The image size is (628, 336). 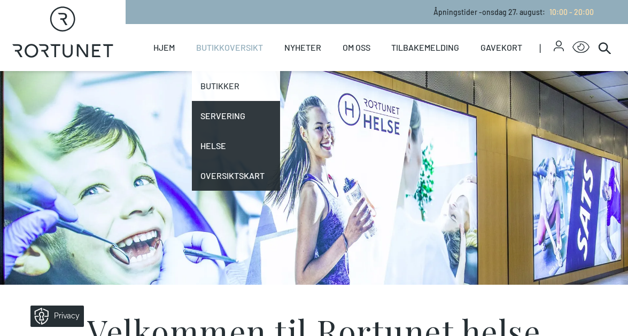 I want to click on a: Tilbakemelding, so click(x=425, y=48).